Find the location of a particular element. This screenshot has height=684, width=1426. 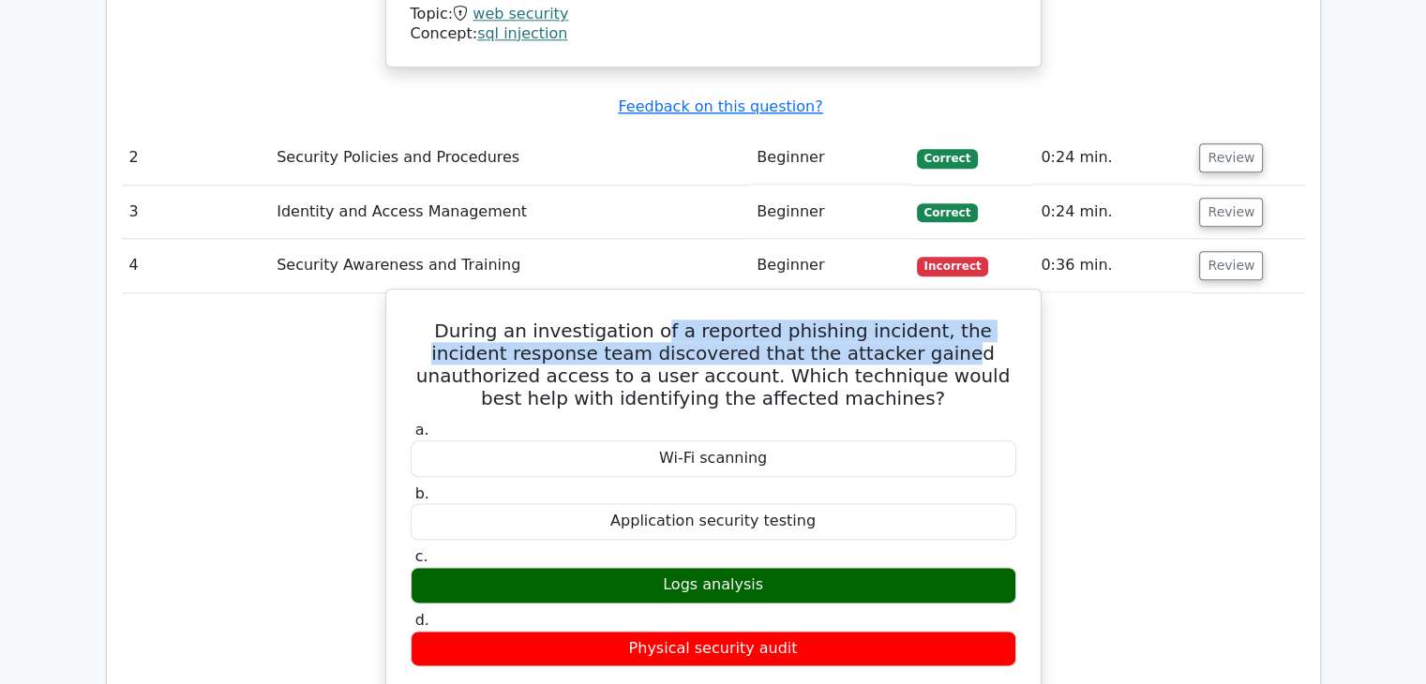

td: 0:36 min. is located at coordinates (1112, 265).